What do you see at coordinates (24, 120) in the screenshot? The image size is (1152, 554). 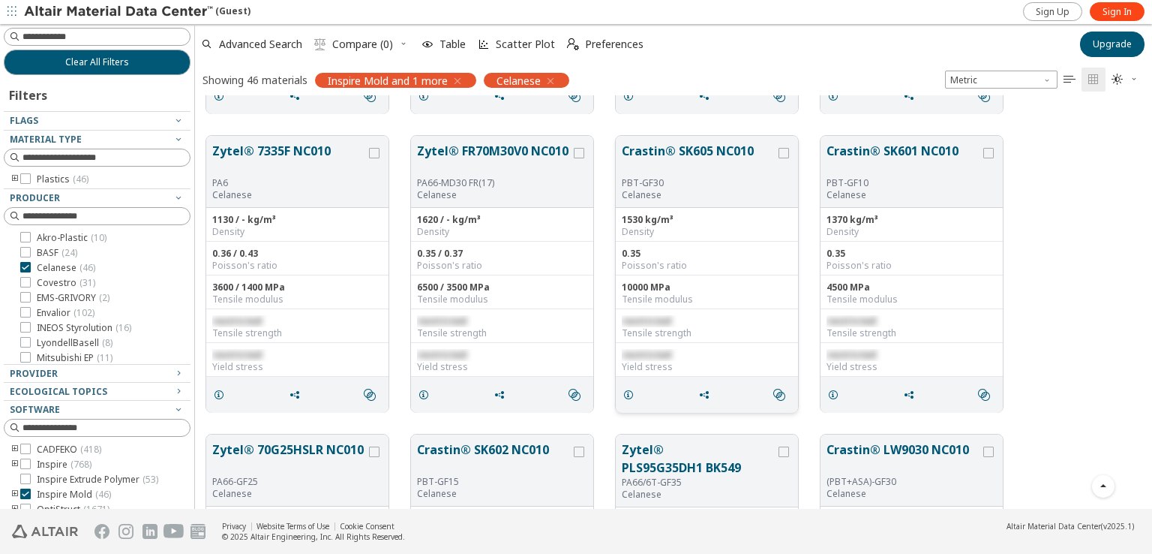 I see `span: Flags` at bounding box center [24, 120].